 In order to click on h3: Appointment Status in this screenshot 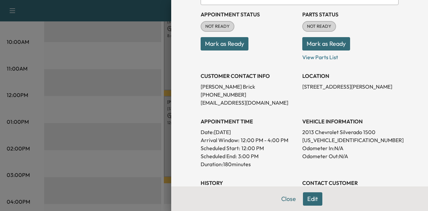, I will do `click(249, 14)`.